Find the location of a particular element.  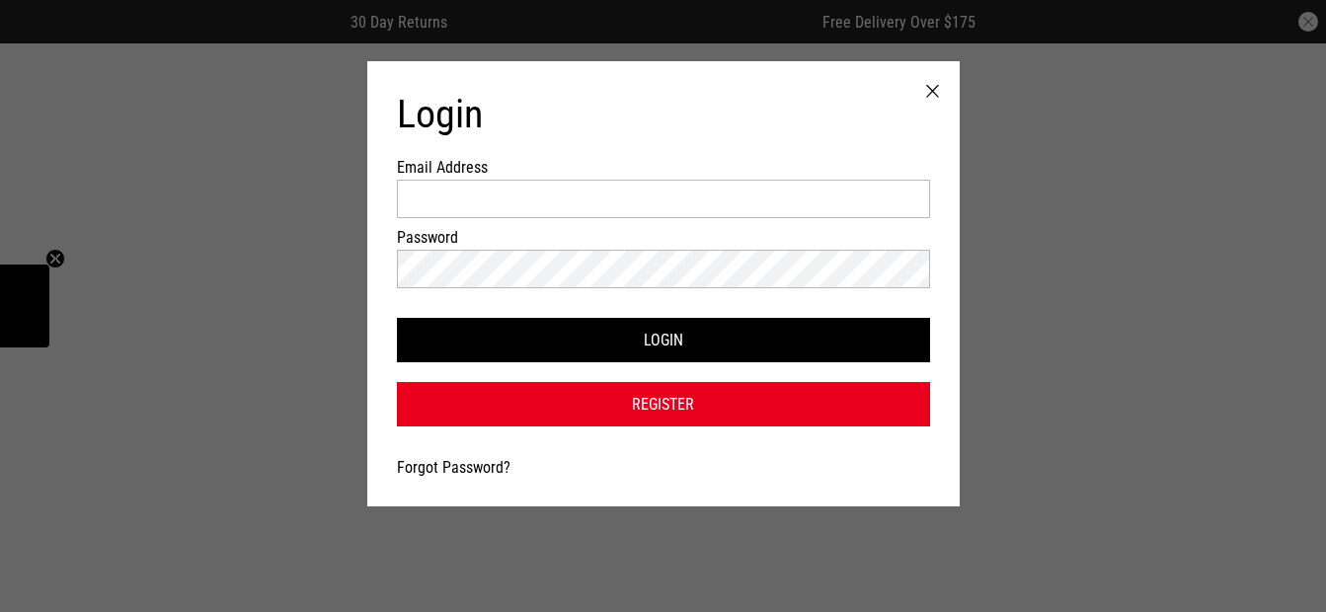

a: Register is located at coordinates (663, 404).